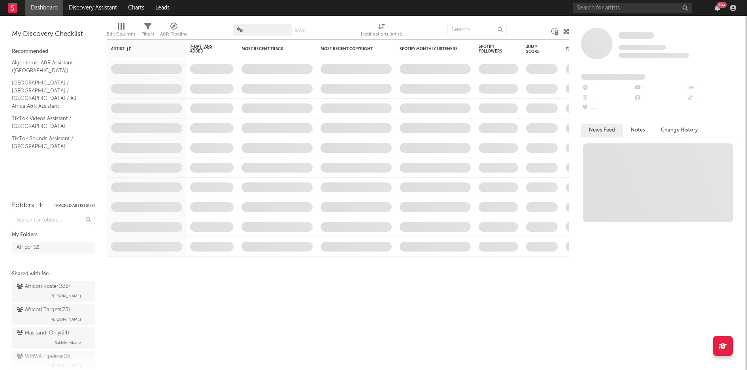 This screenshot has width=747, height=370. I want to click on div: Spotify Monthly Listeners, so click(429, 49).